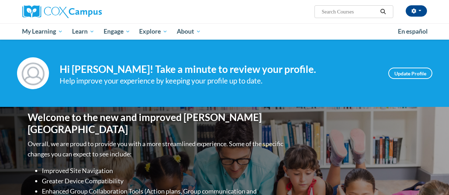 This screenshot has width=449, height=195. What do you see at coordinates (383, 12) in the screenshot?
I see `button: Search` at bounding box center [383, 12].